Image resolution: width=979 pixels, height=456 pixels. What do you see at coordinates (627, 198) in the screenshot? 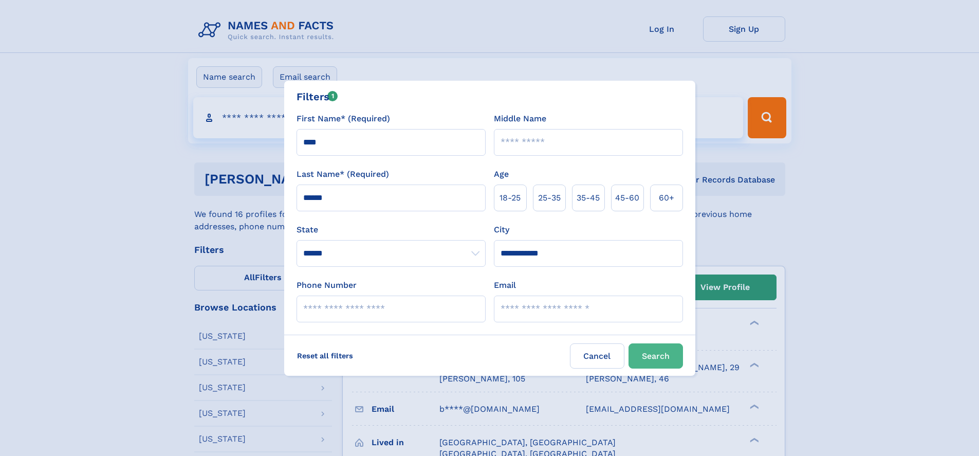
I see `span: 45‑60` at bounding box center [627, 198].